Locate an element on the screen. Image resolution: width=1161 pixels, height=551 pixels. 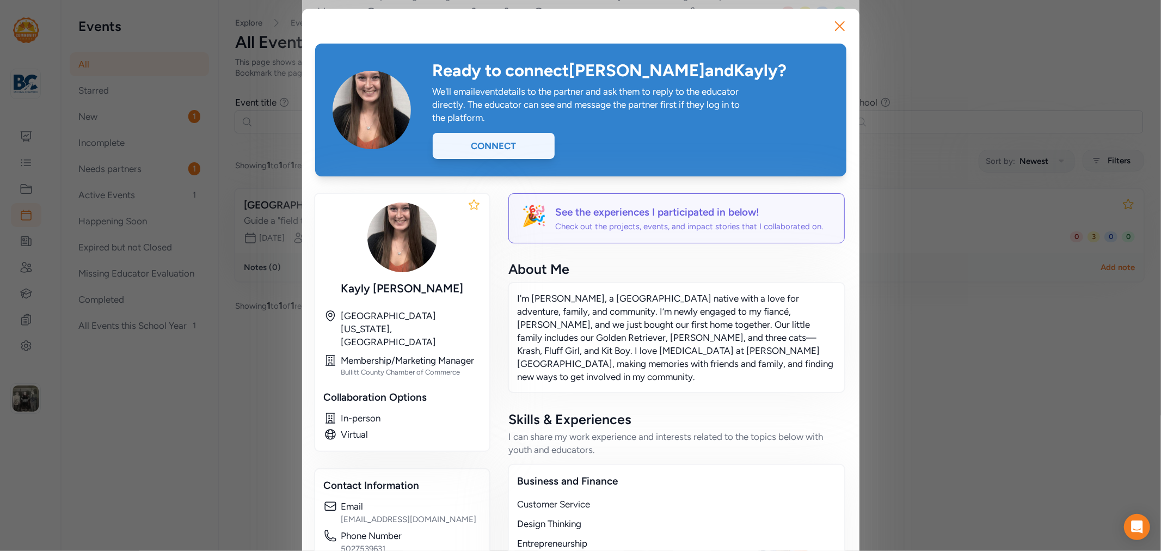
div: Connect is located at coordinates (494, 146).